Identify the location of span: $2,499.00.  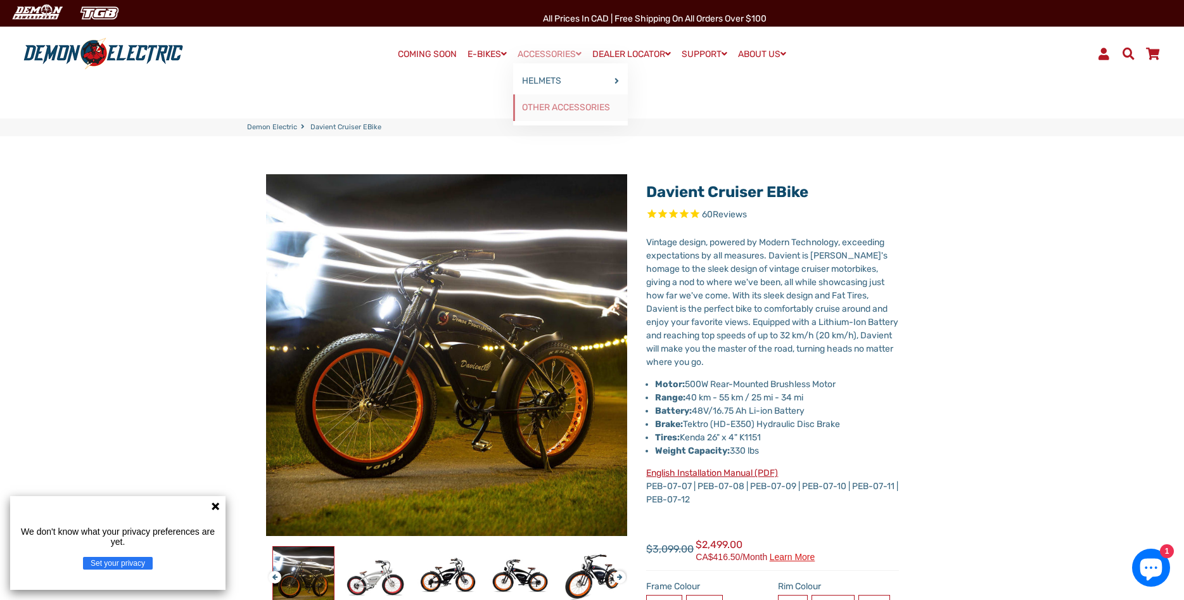
(755, 549).